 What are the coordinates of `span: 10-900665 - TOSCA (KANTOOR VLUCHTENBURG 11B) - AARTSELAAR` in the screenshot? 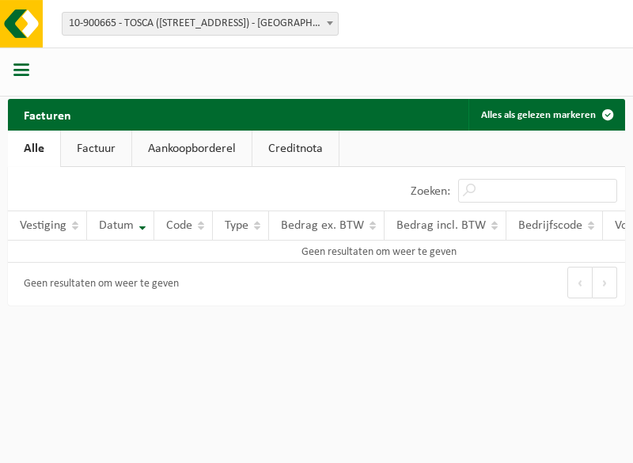 It's located at (200, 24).